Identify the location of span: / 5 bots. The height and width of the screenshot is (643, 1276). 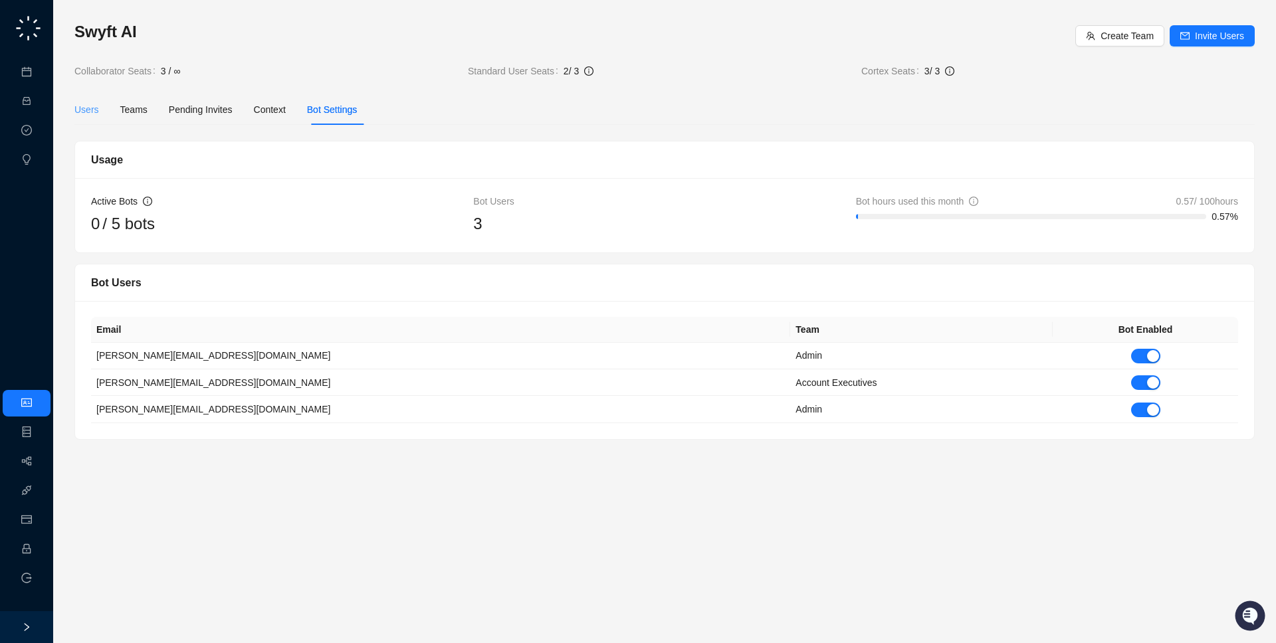
(128, 224).